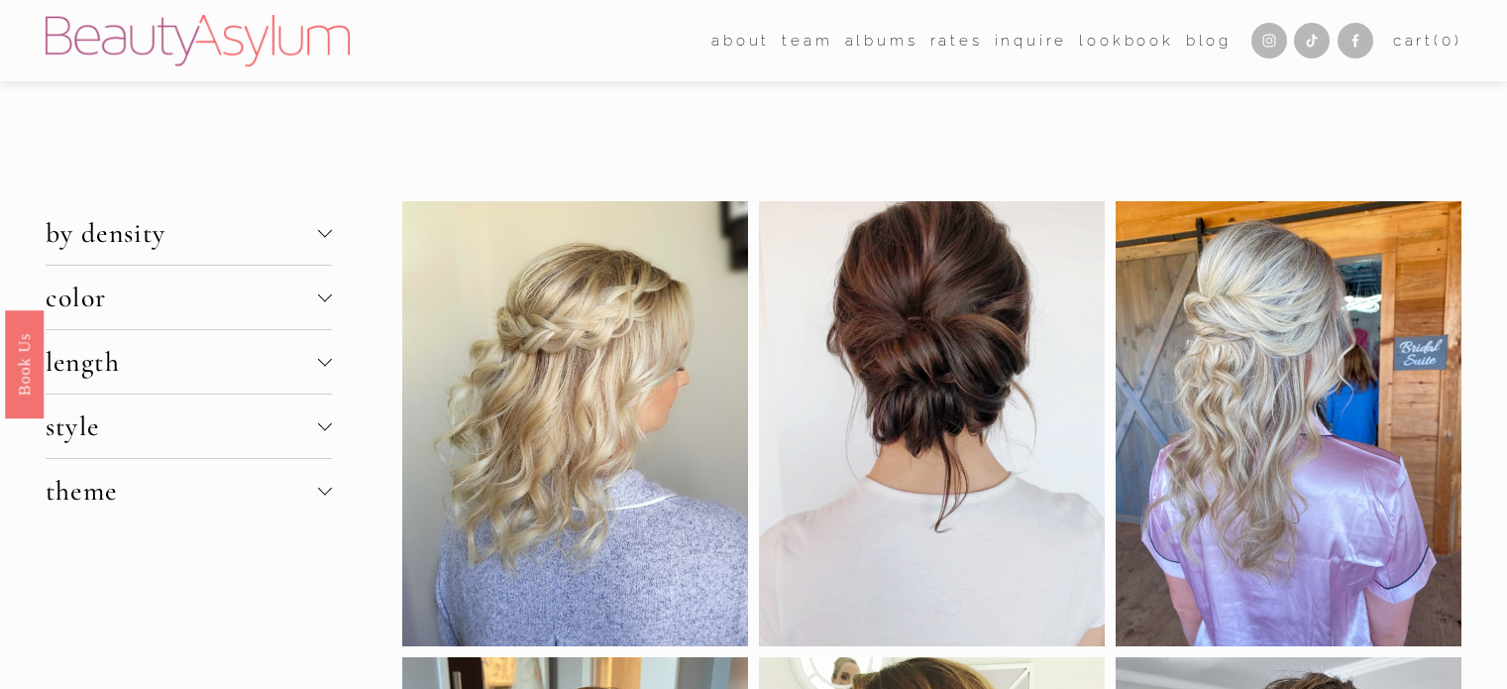 This screenshot has width=1507, height=689. I want to click on span: style, so click(181, 426).